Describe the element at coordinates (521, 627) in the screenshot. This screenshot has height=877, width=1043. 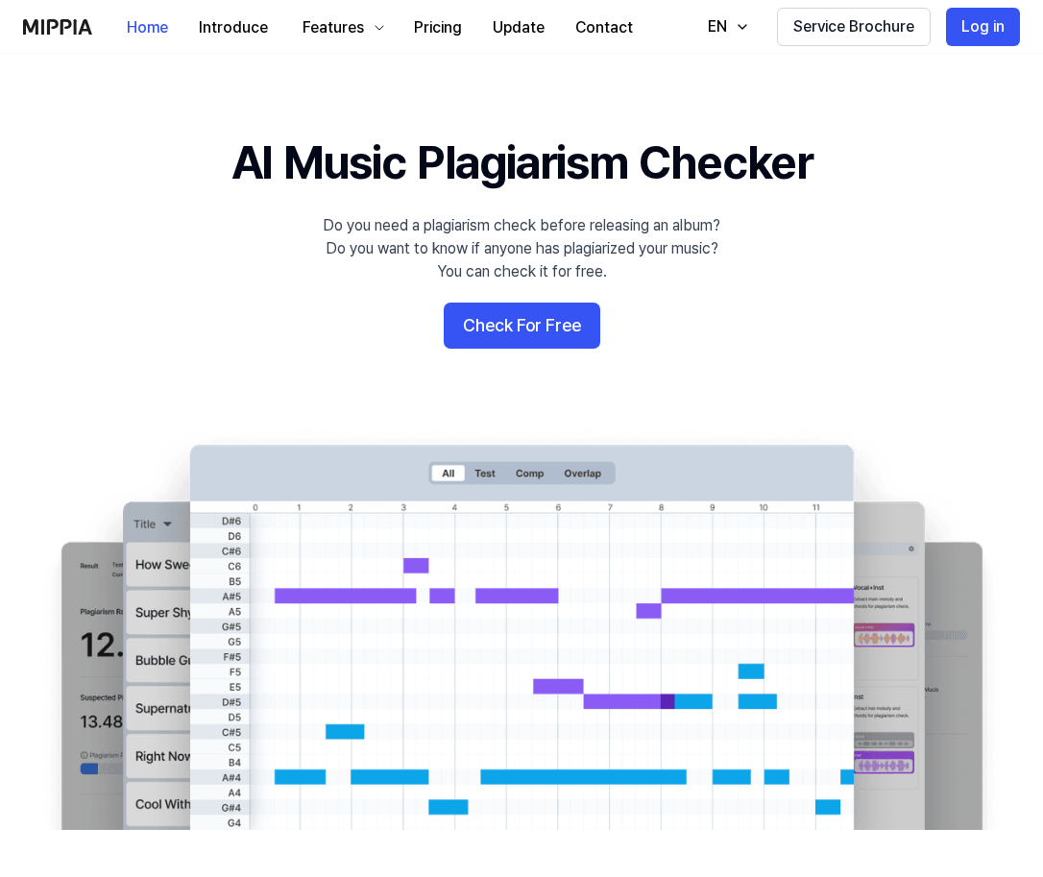
I see `img: main Image` at that location.